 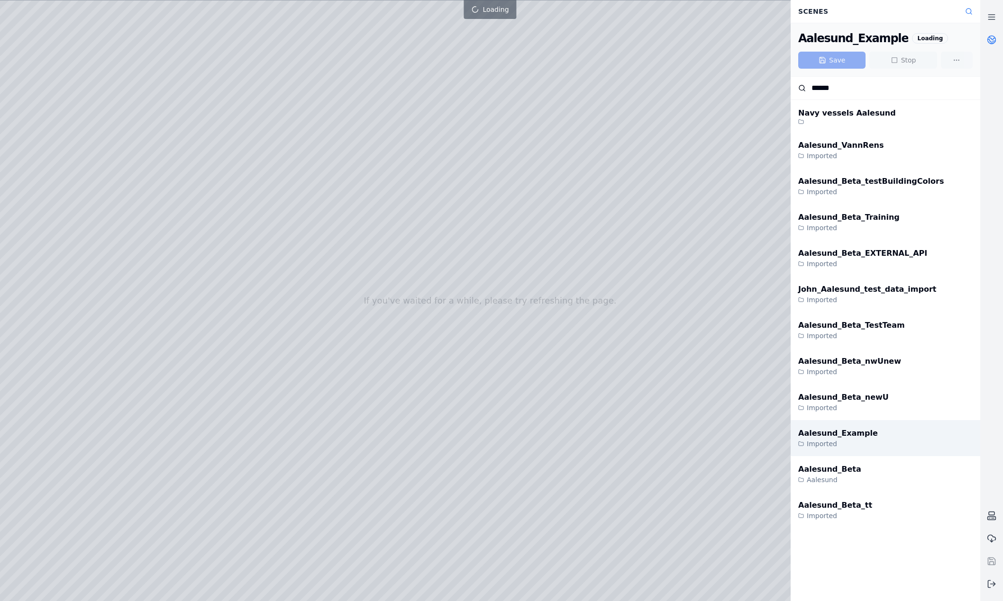 What do you see at coordinates (843, 398) in the screenshot?
I see `div: Aalesund_Beta_newU` at bounding box center [843, 398].